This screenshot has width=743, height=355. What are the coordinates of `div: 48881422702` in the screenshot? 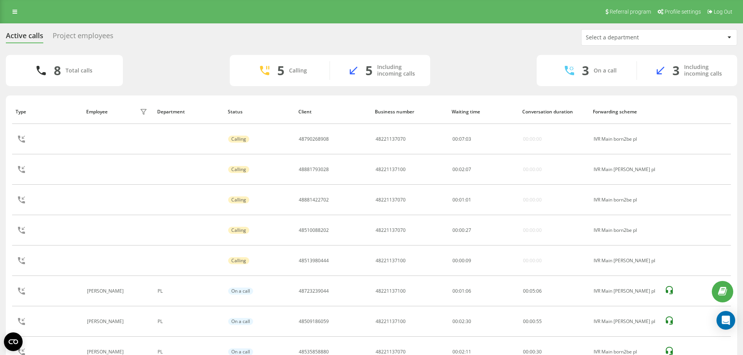 It's located at (313, 200).